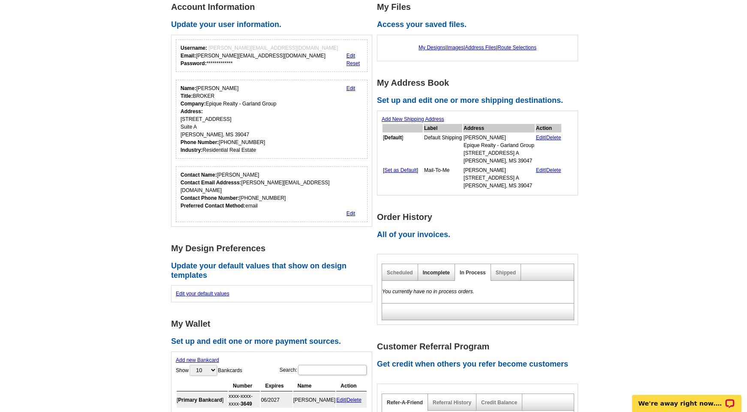  I want to click on a: Incomplete, so click(436, 273).